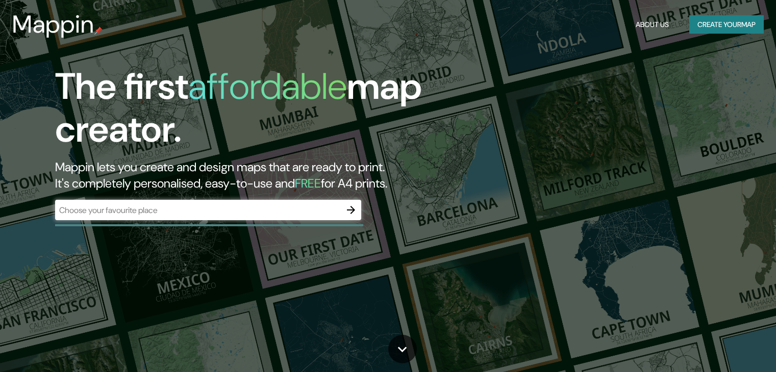 The width and height of the screenshot is (776, 372). What do you see at coordinates (53, 24) in the screenshot?
I see `h3: Mappin` at bounding box center [53, 24].